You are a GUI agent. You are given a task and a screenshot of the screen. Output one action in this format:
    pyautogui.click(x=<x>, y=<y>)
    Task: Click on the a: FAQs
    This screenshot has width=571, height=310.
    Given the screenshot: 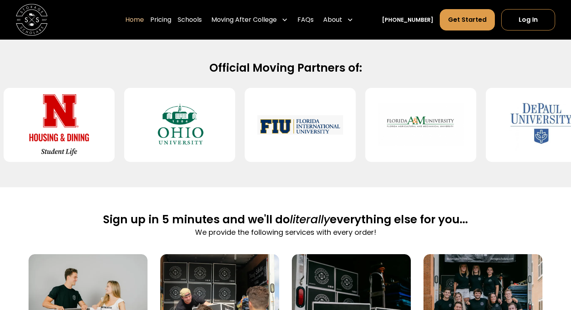 What is the action you would take?
    pyautogui.click(x=305, y=20)
    